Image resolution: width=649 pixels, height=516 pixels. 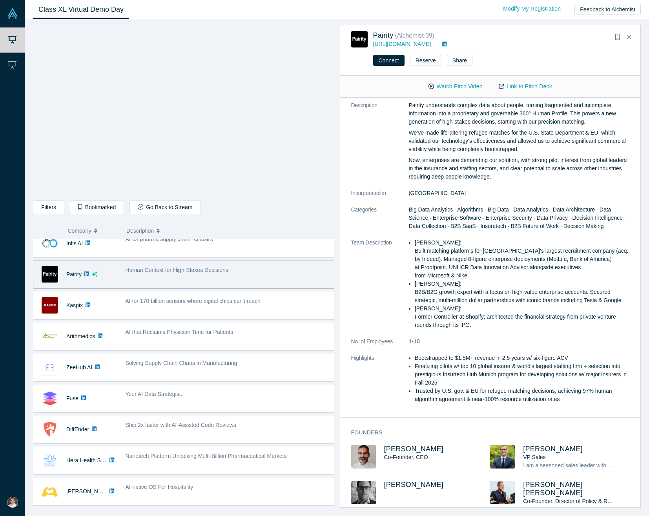 I want to click on a: Kaspix, so click(x=75, y=305).